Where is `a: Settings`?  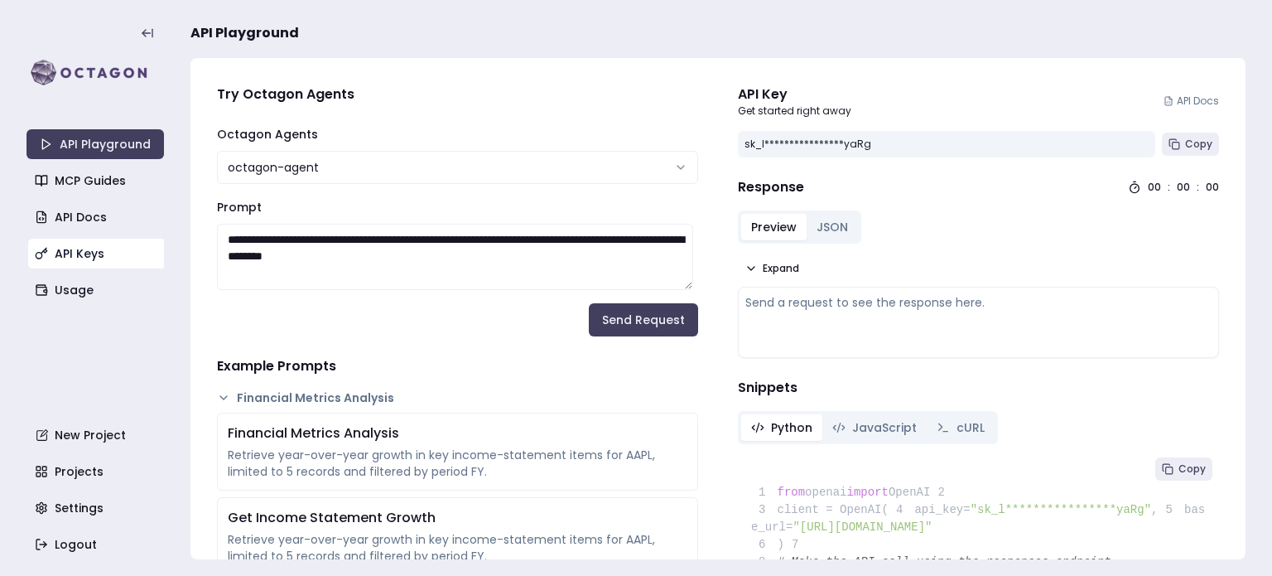
a: Settings is located at coordinates (97, 508).